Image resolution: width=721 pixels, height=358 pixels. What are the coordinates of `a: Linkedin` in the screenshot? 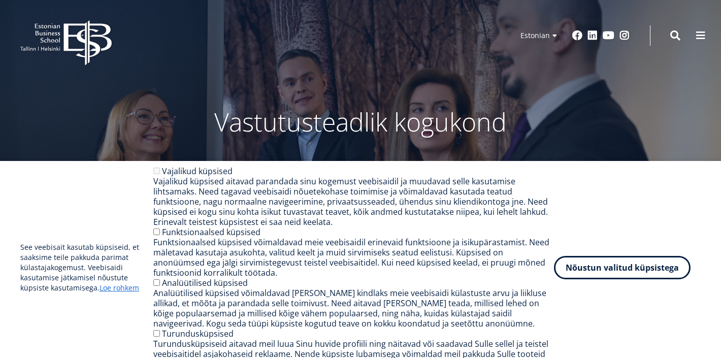 It's located at (593, 36).